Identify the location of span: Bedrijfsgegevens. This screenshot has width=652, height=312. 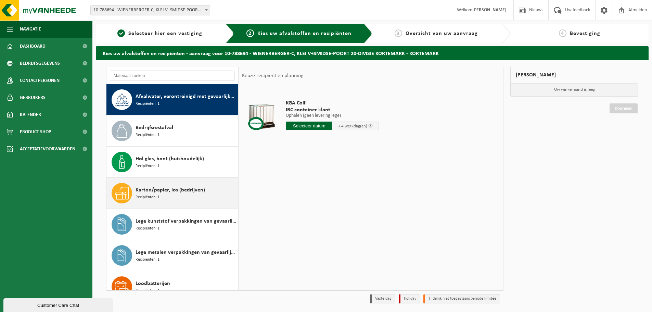
(40, 63).